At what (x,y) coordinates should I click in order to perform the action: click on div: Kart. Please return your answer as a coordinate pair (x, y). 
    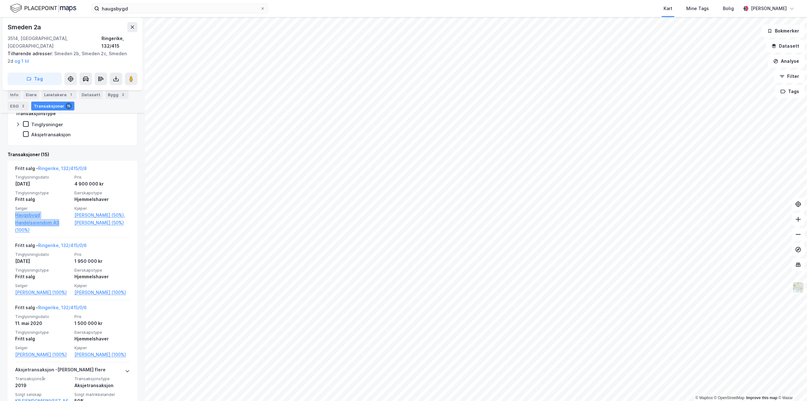
    Looking at the image, I should click on (668, 9).